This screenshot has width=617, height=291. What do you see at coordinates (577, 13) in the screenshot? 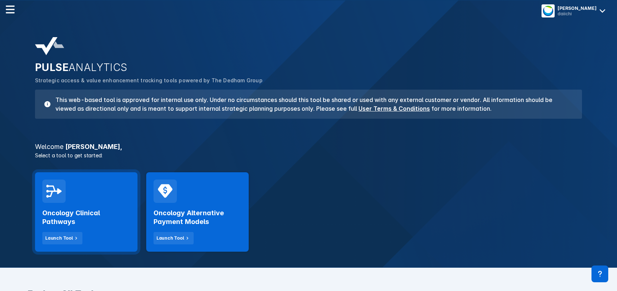
I see `div: daiichi` at bounding box center [577, 13].